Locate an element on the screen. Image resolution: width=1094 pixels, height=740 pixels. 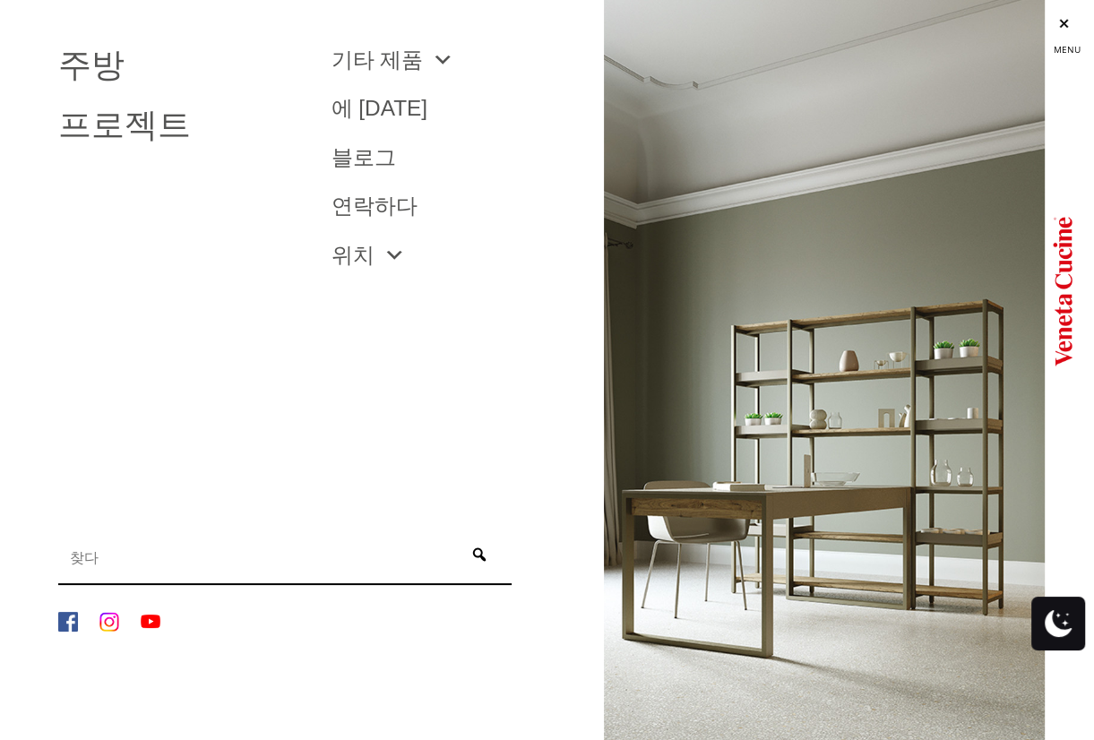
a: 블로그 is located at coordinates (453, 158).